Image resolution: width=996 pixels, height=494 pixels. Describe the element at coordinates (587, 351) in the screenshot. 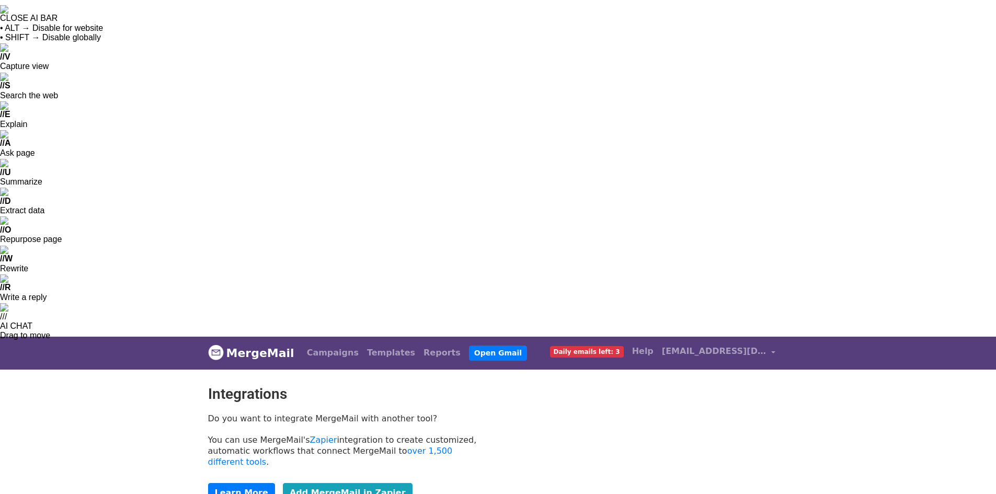

I see `a: Daily emails left: 3` at that location.